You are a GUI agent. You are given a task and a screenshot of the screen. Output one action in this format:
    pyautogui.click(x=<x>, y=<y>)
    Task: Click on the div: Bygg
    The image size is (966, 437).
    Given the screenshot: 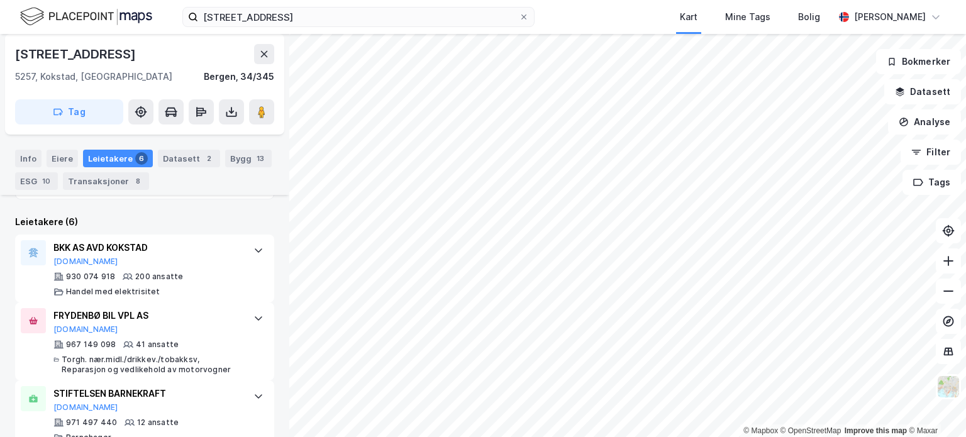 What is the action you would take?
    pyautogui.click(x=248, y=158)
    